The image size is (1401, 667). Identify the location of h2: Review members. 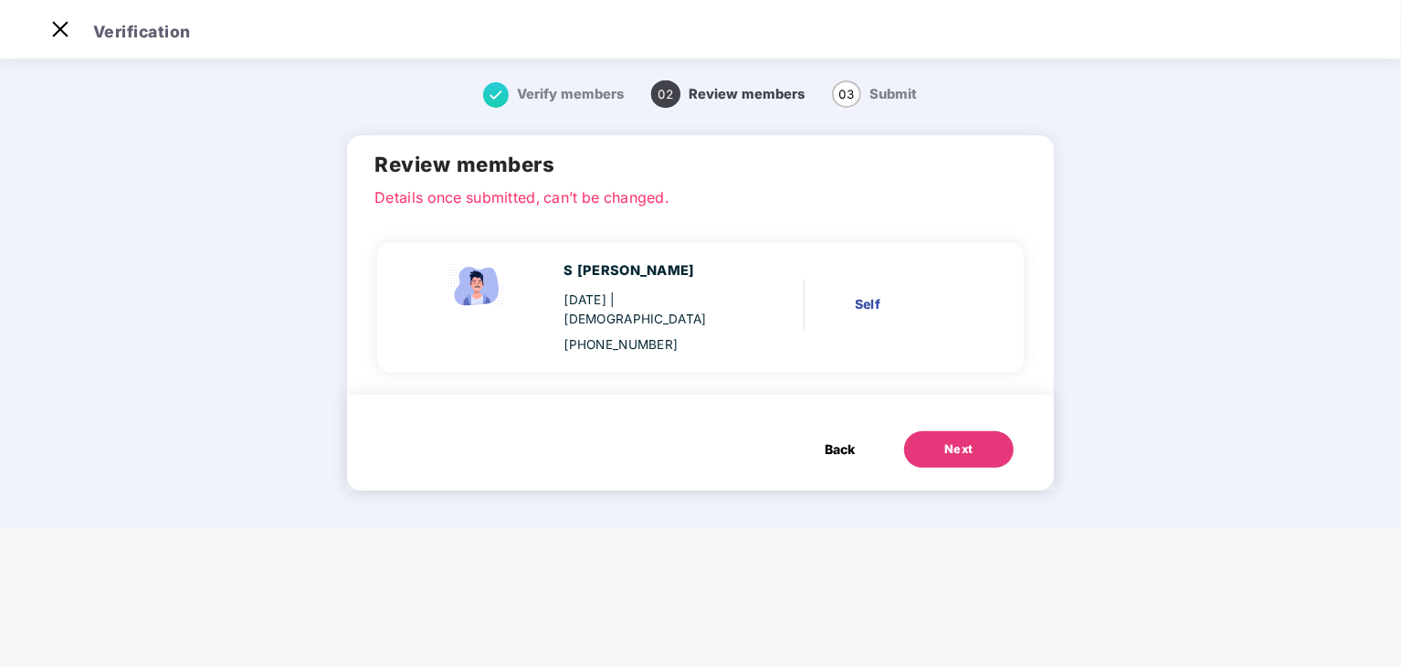
(699, 164).